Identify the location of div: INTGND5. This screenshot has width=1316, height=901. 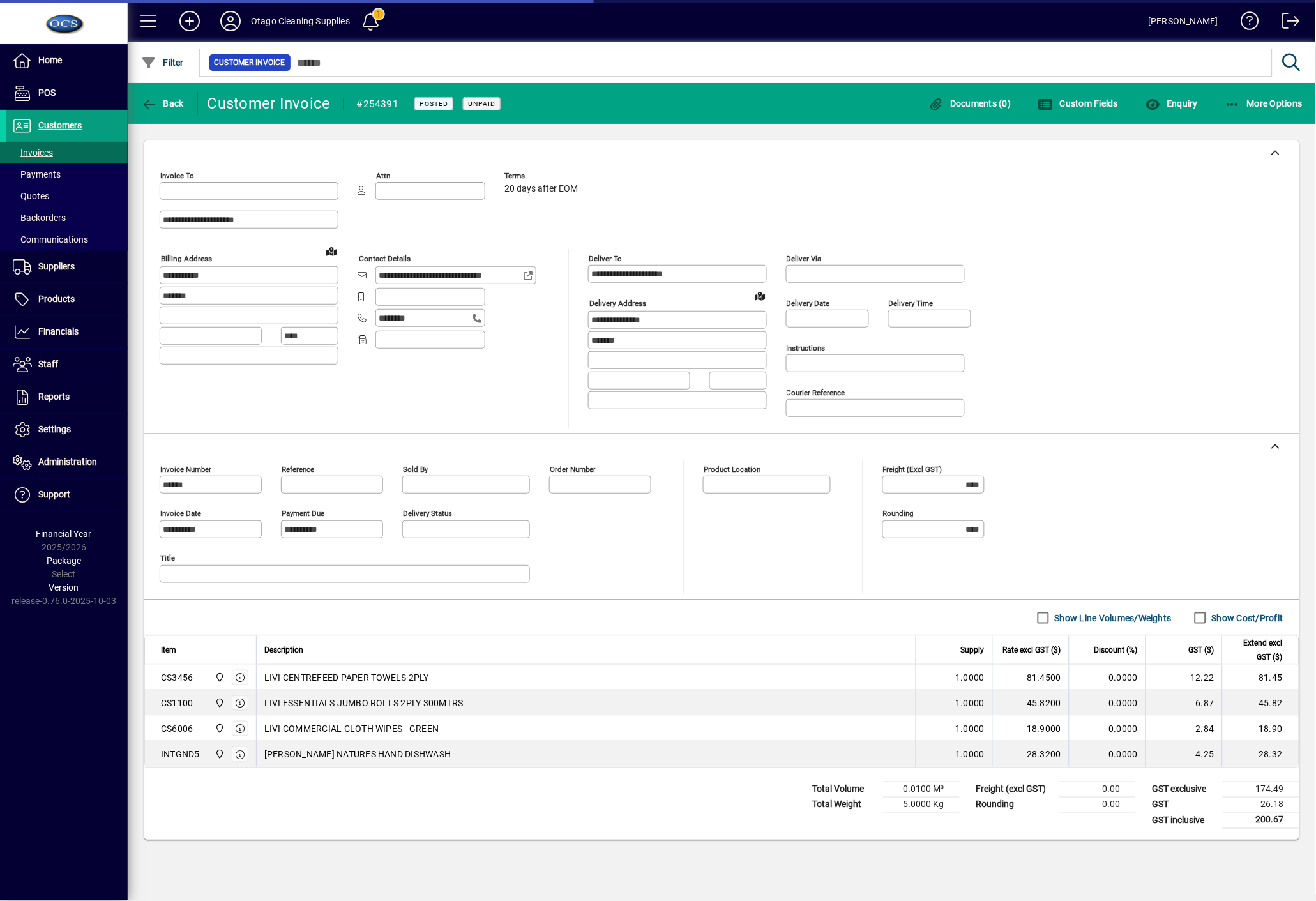
(180, 754).